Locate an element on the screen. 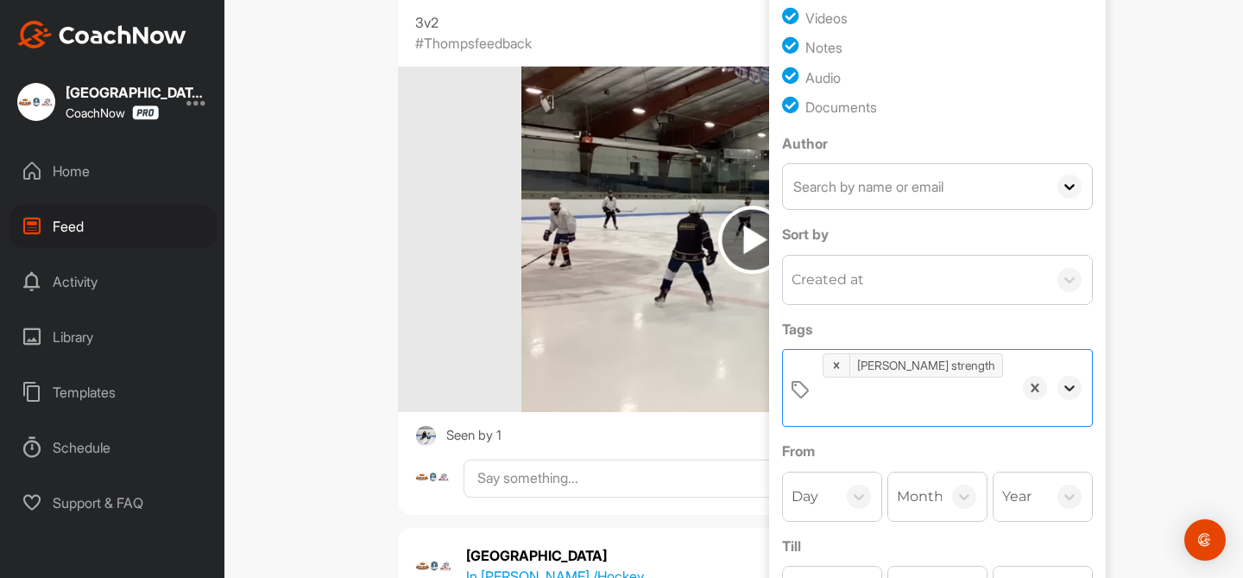  img: media is located at coordinates (751, 239).